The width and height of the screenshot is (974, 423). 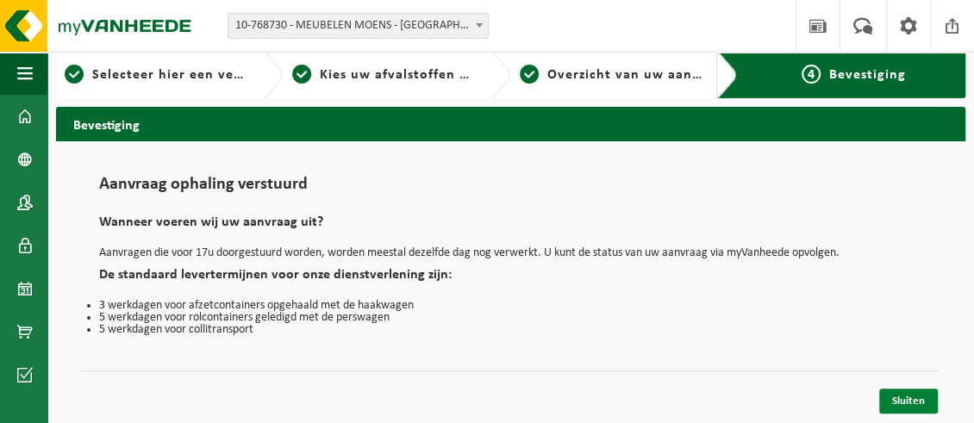 What do you see at coordinates (612, 75) in the screenshot?
I see `a: 3Overzicht van uw aanvraag` at bounding box center [612, 75].